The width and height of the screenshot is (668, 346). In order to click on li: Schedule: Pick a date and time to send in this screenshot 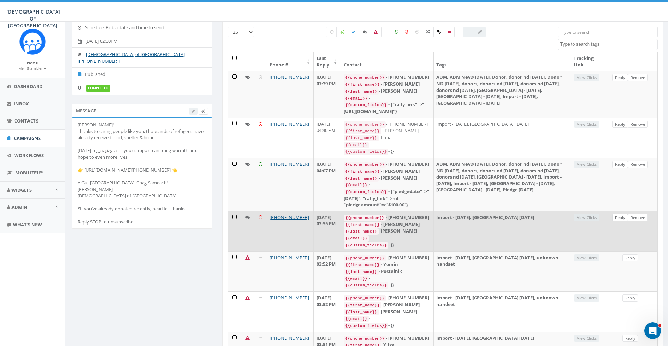, I will do `click(142, 27)`.